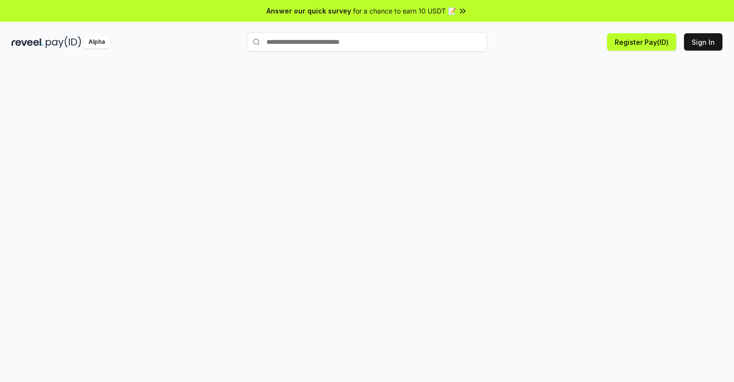 This screenshot has width=734, height=382. I want to click on div: Alpha, so click(97, 42).